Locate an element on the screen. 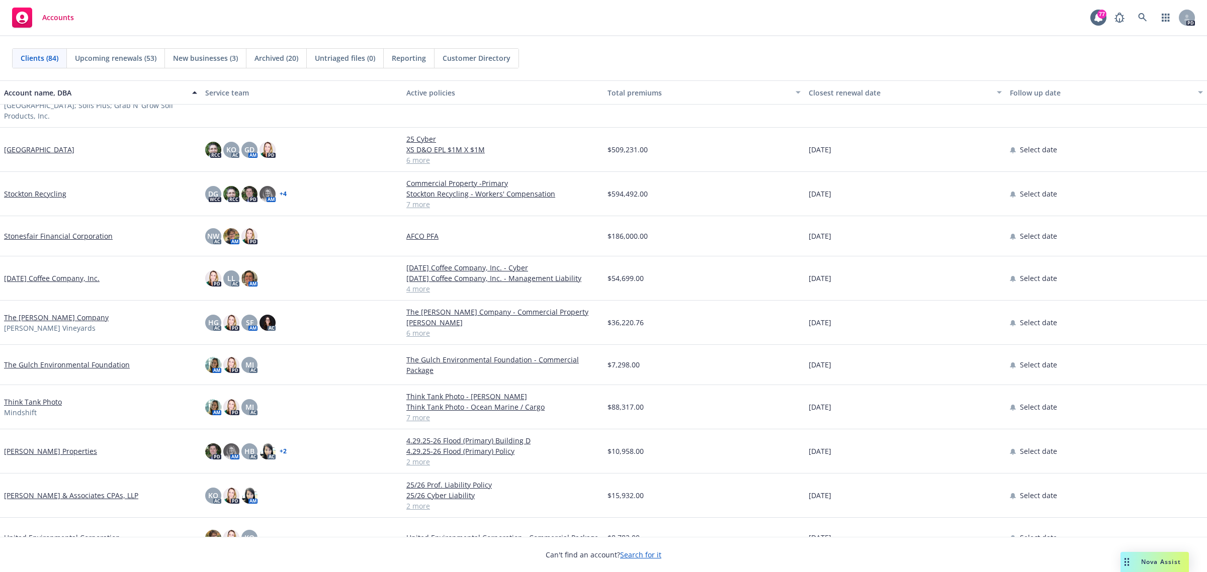 This screenshot has height=572, width=1207. span: Upcoming renewals (53) is located at coordinates (116, 58).